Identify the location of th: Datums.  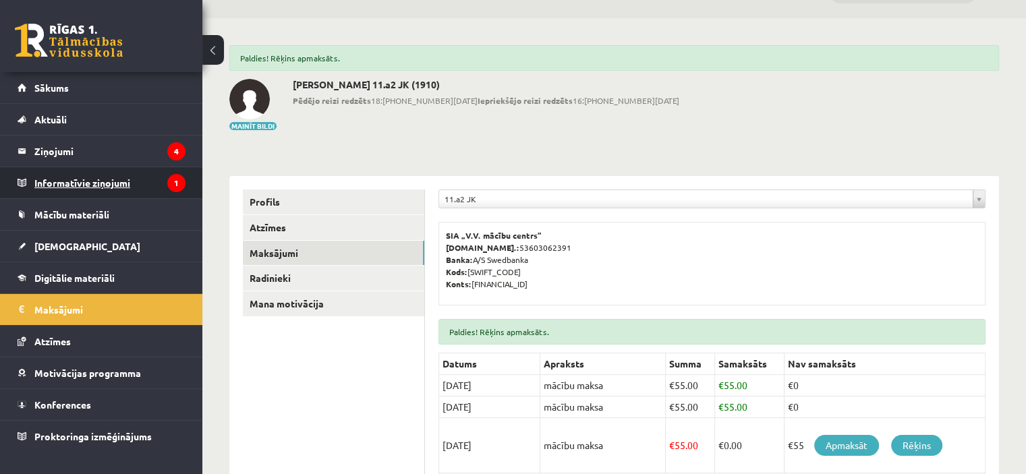
(490, 364).